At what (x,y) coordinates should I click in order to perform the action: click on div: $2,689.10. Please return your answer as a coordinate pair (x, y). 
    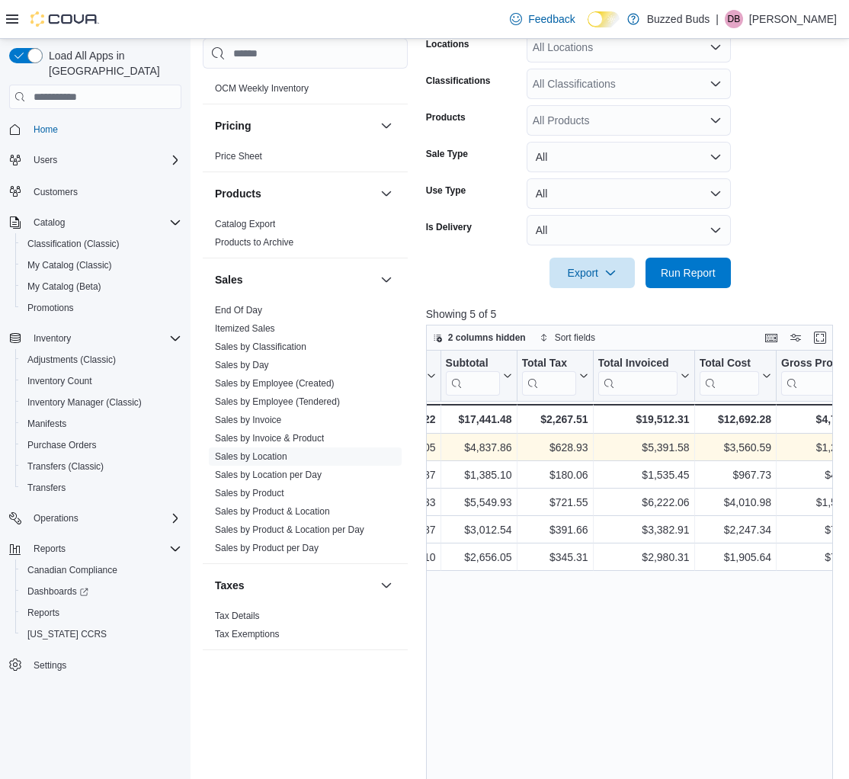
    Looking at the image, I should click on (394, 557).